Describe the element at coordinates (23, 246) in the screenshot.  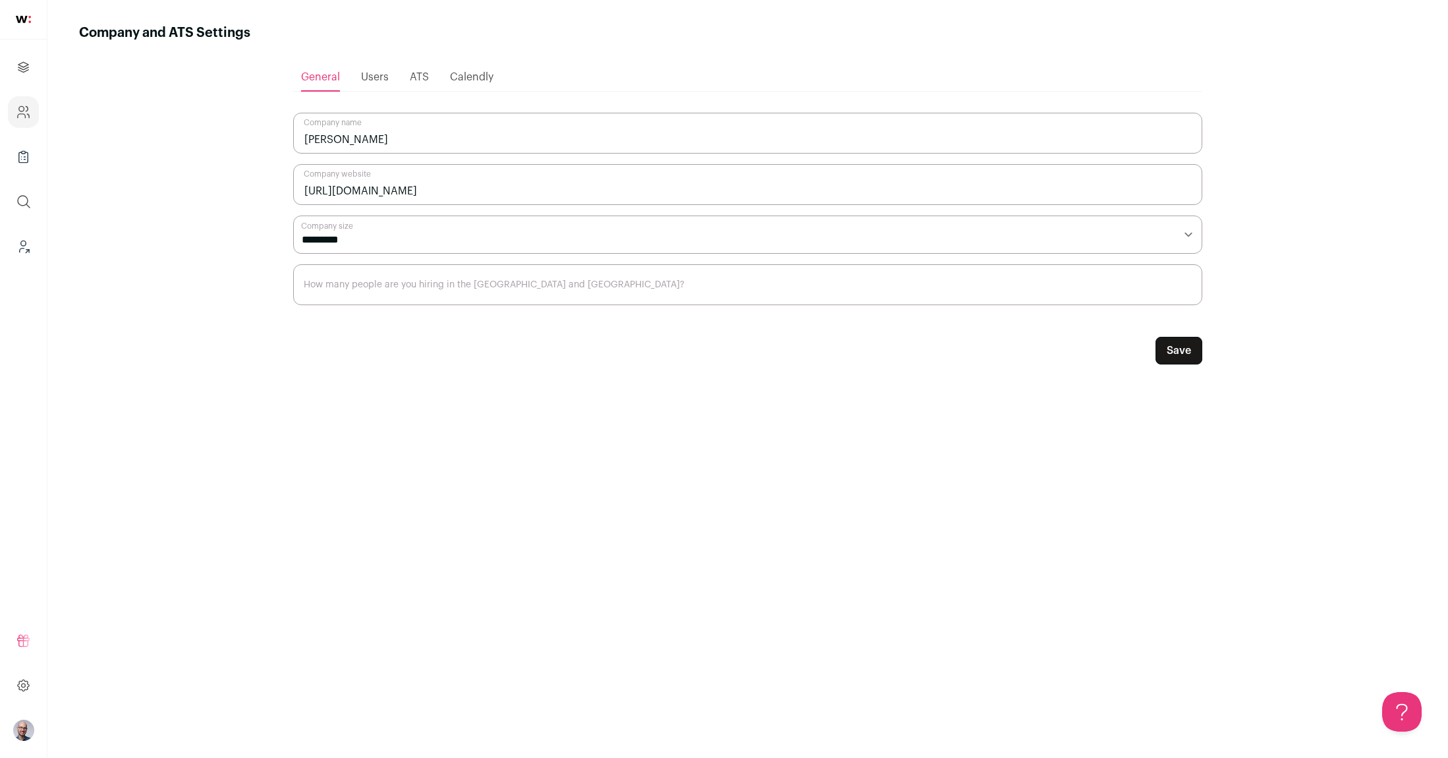
I see `a: Leads (Backoffice)` at that location.